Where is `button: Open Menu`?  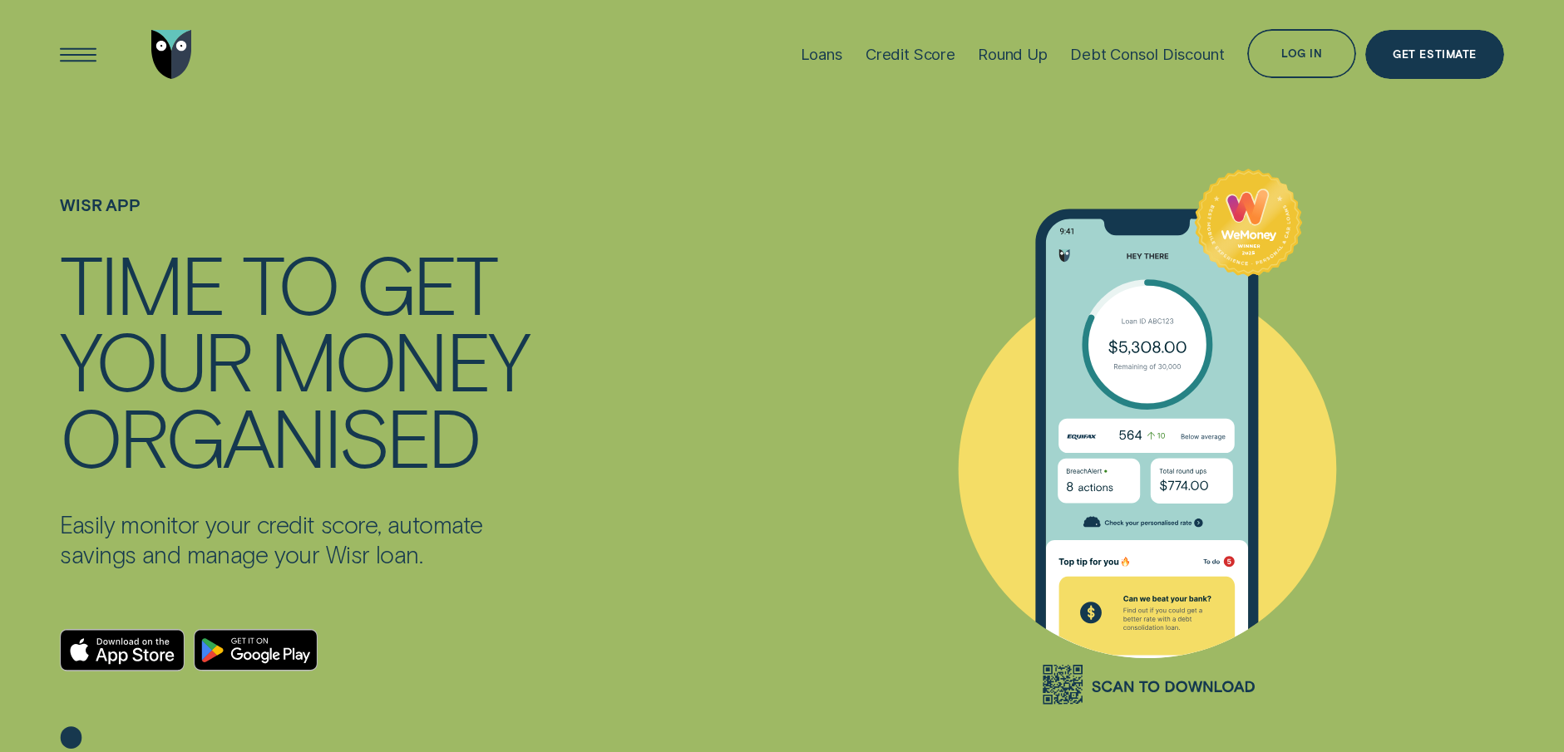
button: Open Menu is located at coordinates (78, 54).